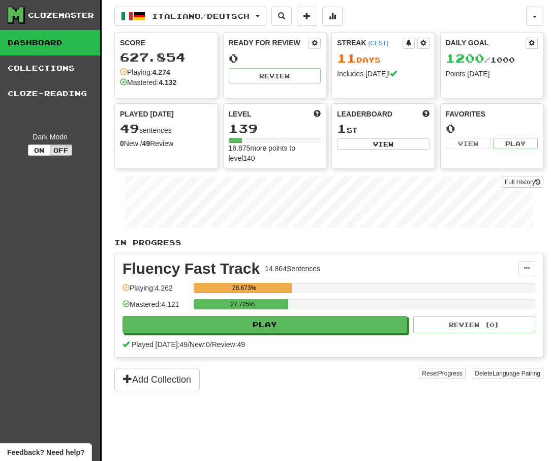 The width and height of the screenshot is (551, 461). What do you see at coordinates (191, 269) in the screenshot?
I see `div: Fluency Fast Track` at bounding box center [191, 269].